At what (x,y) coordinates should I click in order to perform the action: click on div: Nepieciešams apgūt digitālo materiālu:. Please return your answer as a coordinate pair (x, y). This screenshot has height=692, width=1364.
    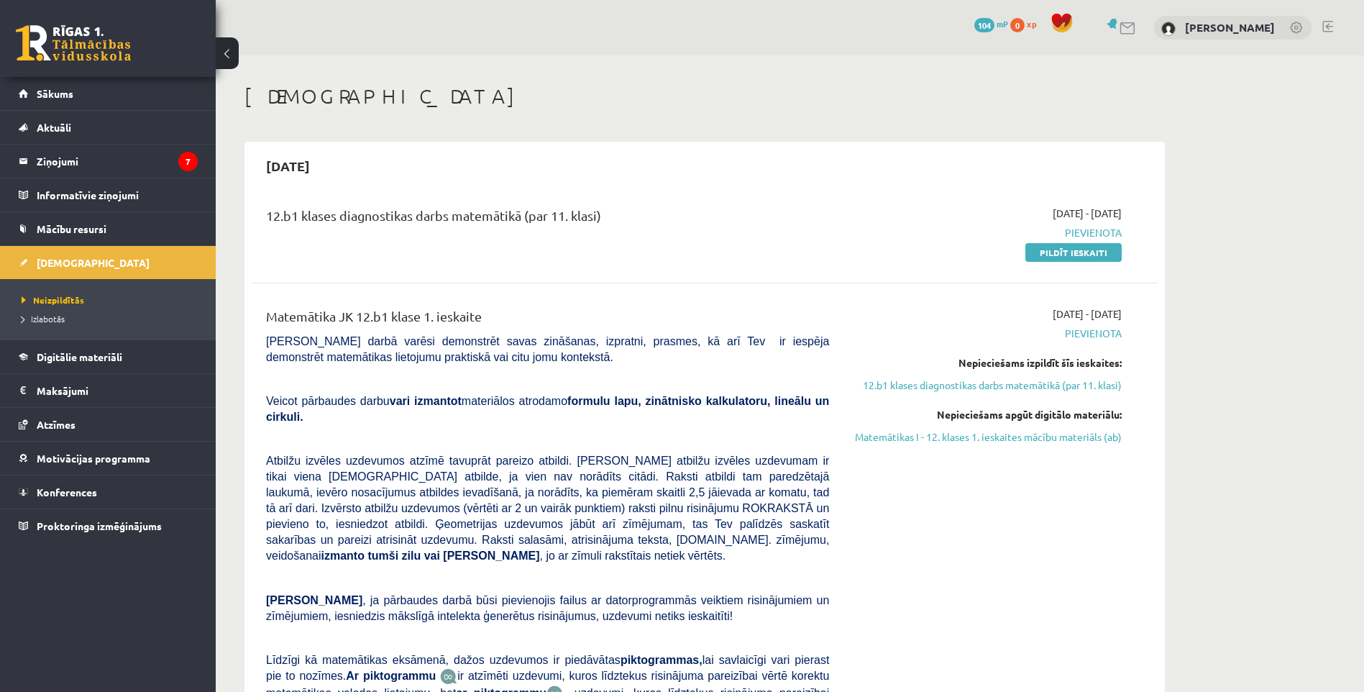
    Looking at the image, I should click on (986, 414).